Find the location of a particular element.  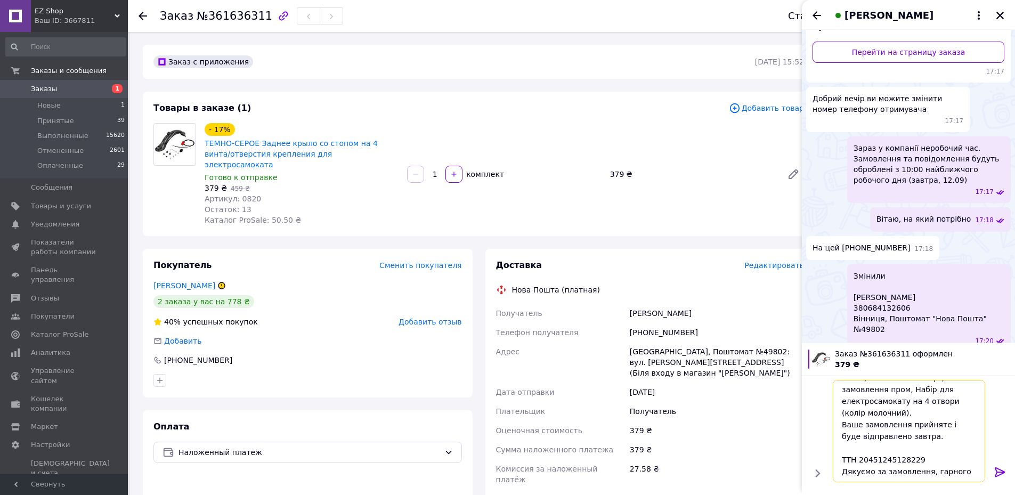

div: комплект is located at coordinates (484, 174).